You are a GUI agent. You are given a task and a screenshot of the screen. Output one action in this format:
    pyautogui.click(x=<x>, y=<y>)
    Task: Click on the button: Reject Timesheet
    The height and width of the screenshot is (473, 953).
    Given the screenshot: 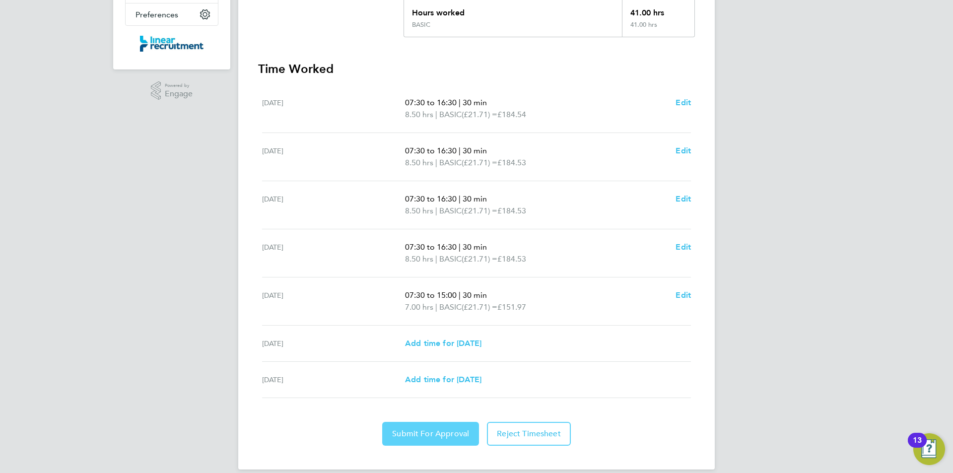 What is the action you would take?
    pyautogui.click(x=529, y=434)
    